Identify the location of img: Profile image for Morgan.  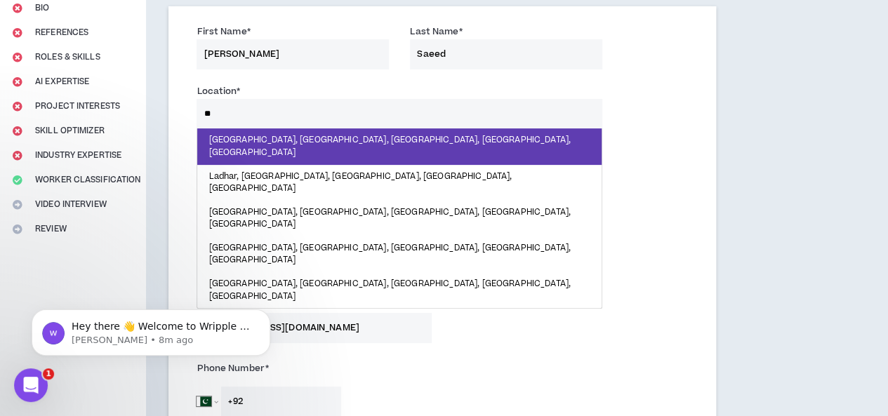
(43, 53).